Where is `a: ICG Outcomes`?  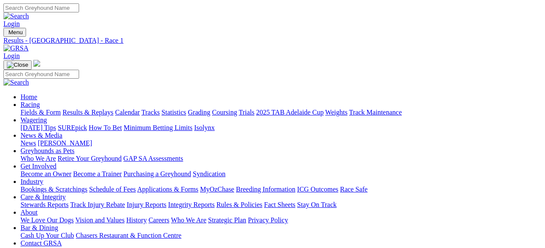 a: ICG Outcomes is located at coordinates (317, 189).